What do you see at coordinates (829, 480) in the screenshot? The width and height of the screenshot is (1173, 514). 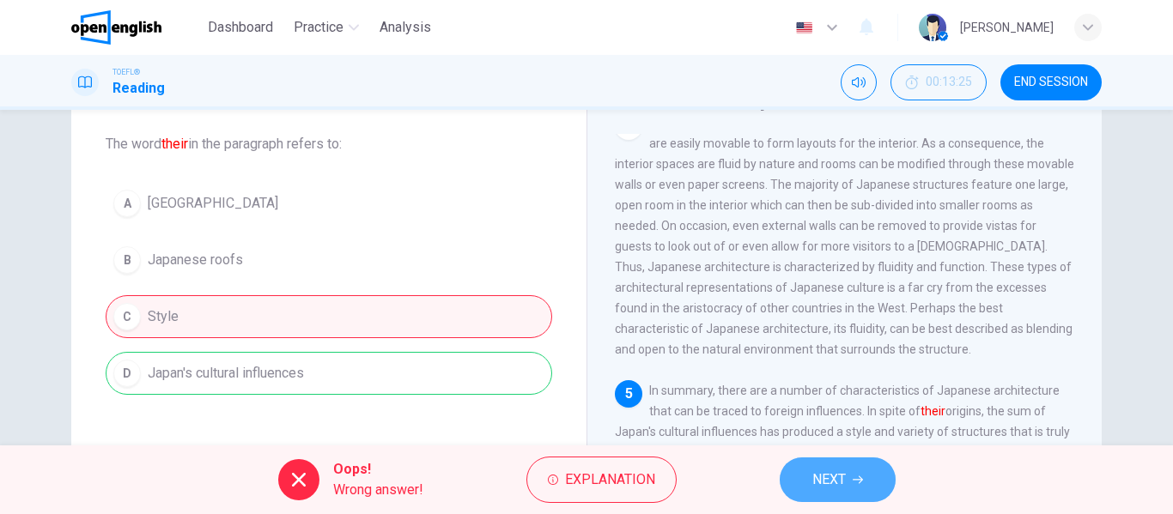 I see `span: NEXT` at bounding box center [829, 480].